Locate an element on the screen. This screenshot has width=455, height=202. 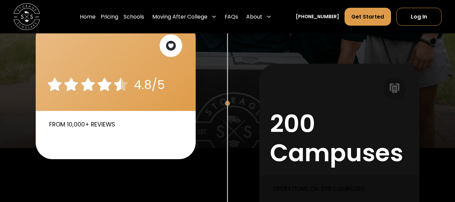
img: Storage Scholars main logo is located at coordinates (27, 17).